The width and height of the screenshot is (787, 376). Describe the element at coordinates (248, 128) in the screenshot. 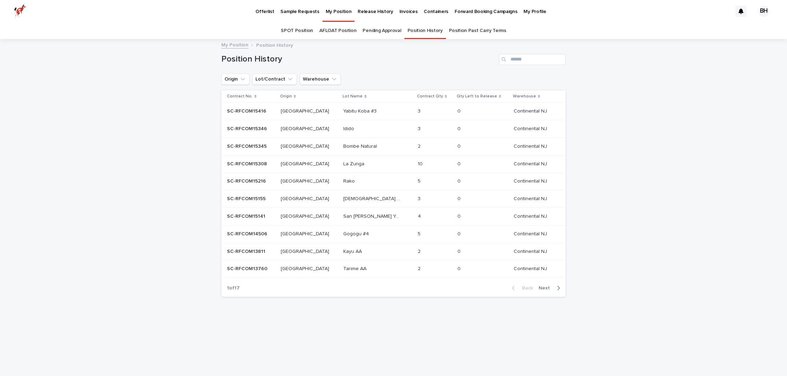

I see `p: SC-RFCOM15346` at that location.